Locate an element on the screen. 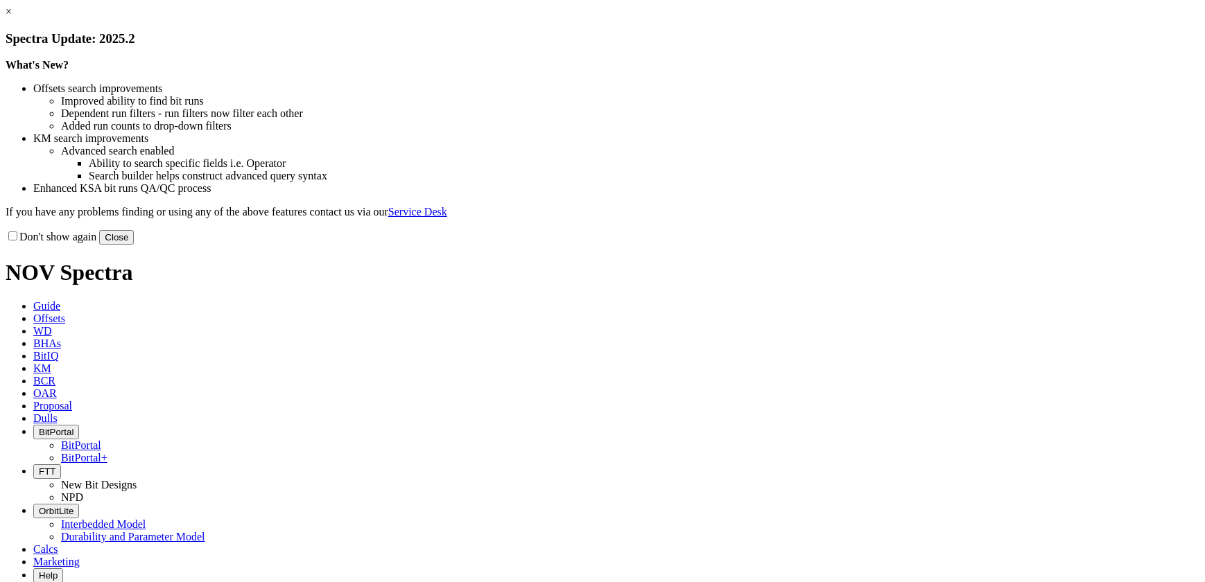 The image size is (1205, 582). h3: Spectra Update: 2025.2 is located at coordinates (603, 39).